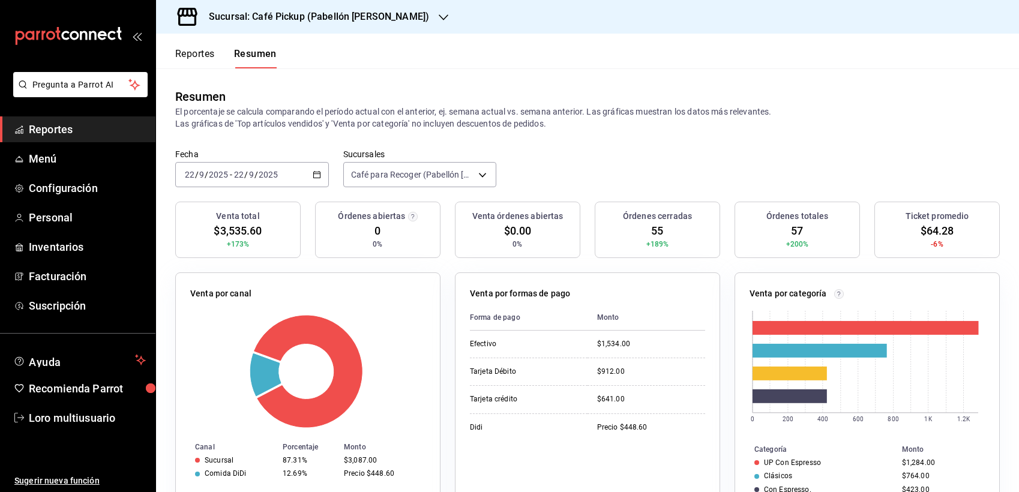 This screenshot has height=492, width=1019. I want to click on div: Sucursal, so click(219, 460).